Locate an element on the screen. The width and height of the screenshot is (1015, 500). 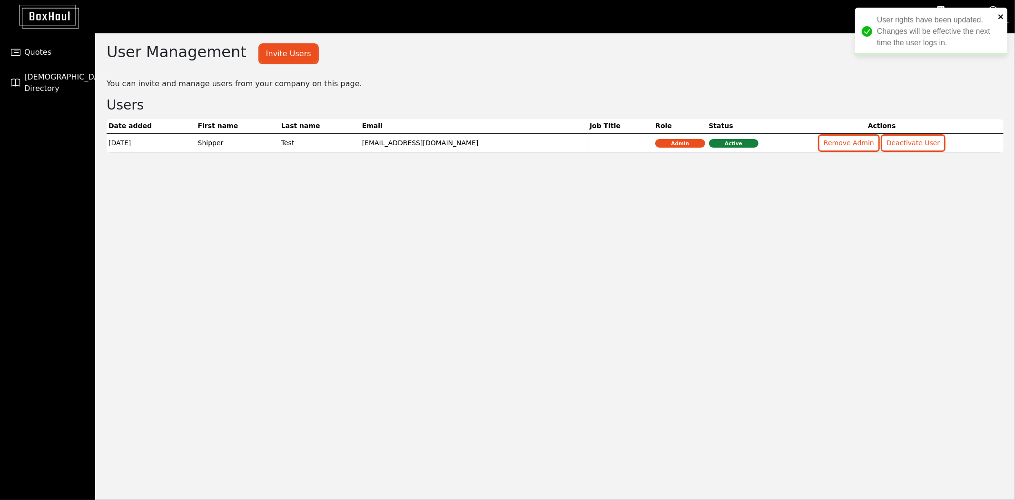
button: Invite Users is located at coordinates (288, 54).